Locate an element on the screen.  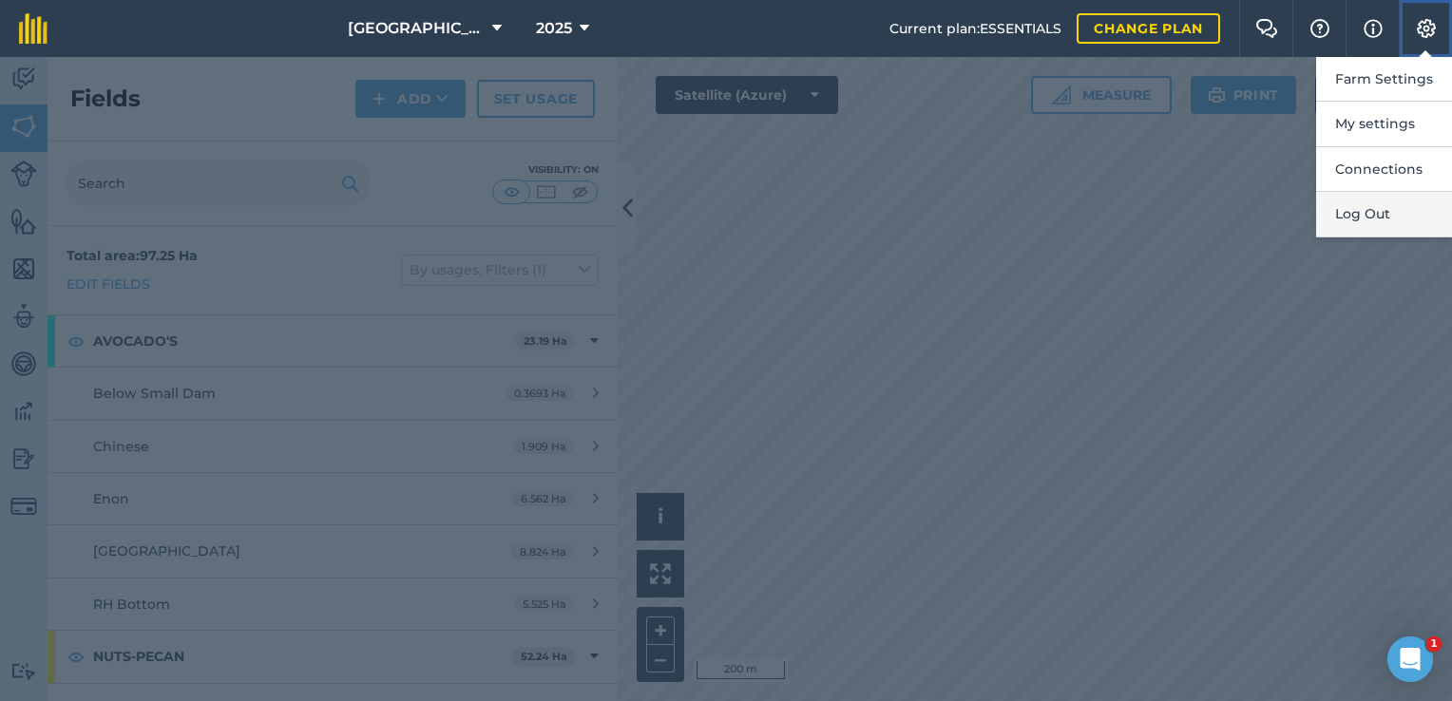
button: Log Out is located at coordinates (1383, 214).